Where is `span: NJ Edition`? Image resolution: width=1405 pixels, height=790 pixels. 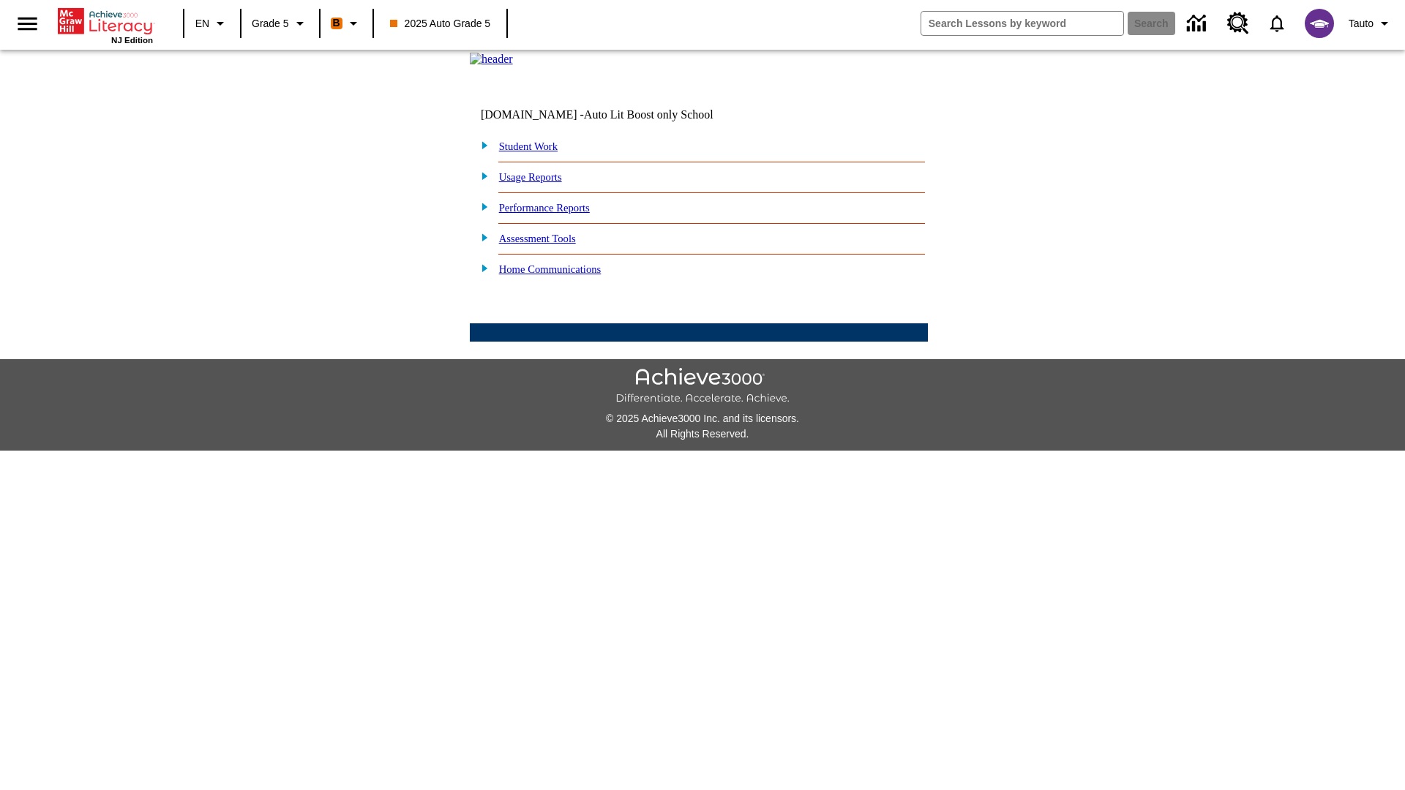 span: NJ Edition is located at coordinates (132, 40).